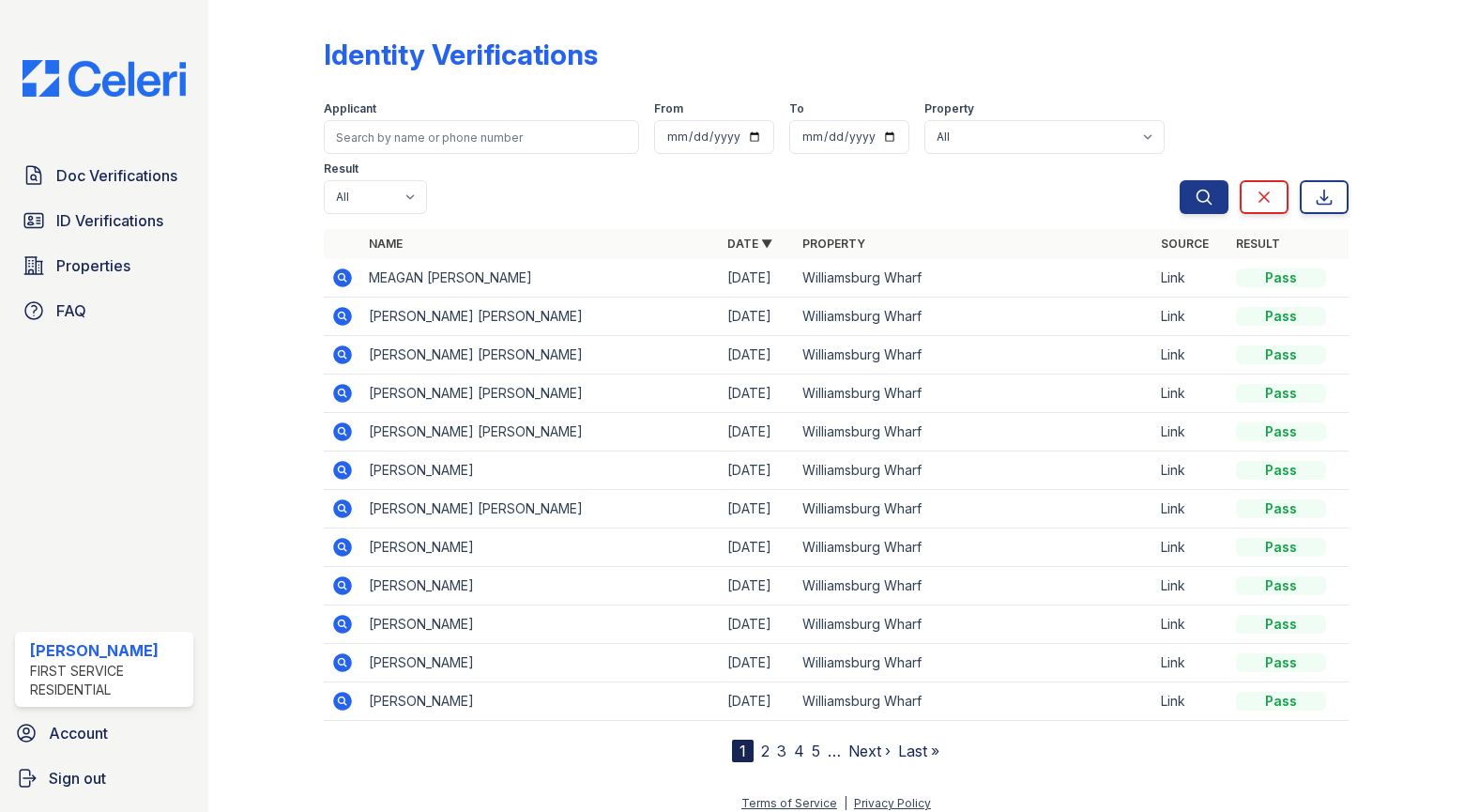 Image resolution: width=1464 pixels, height=812 pixels. I want to click on label: To, so click(796, 109).